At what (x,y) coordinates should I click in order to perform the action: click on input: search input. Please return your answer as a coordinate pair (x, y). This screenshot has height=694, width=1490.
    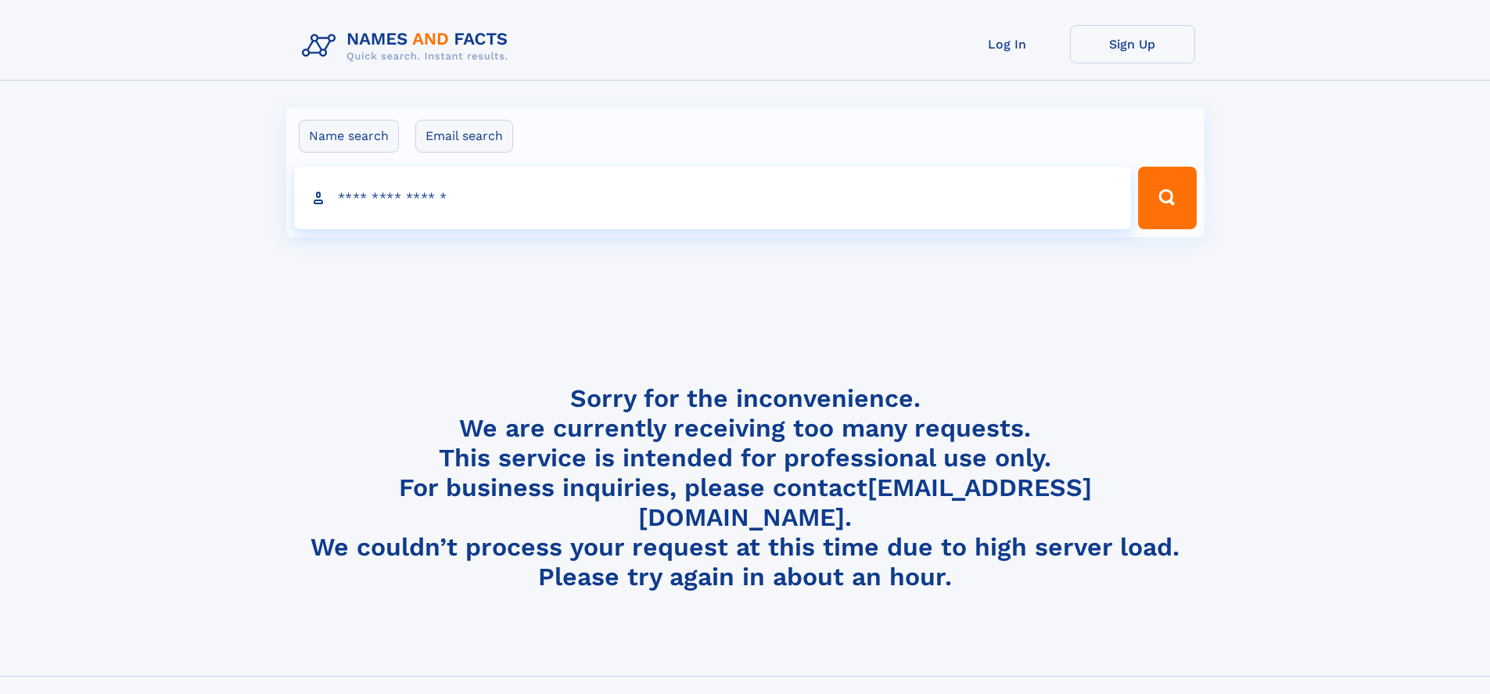
    Looking at the image, I should click on (712, 198).